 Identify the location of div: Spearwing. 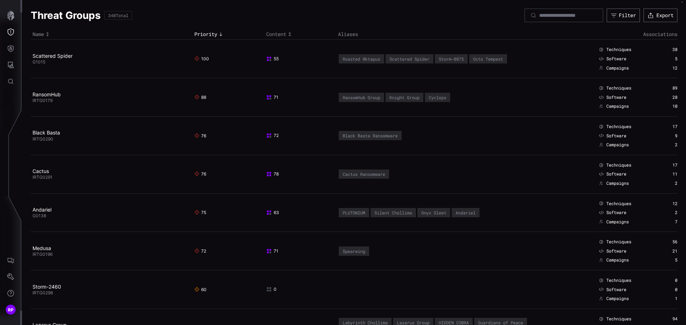
(354, 251).